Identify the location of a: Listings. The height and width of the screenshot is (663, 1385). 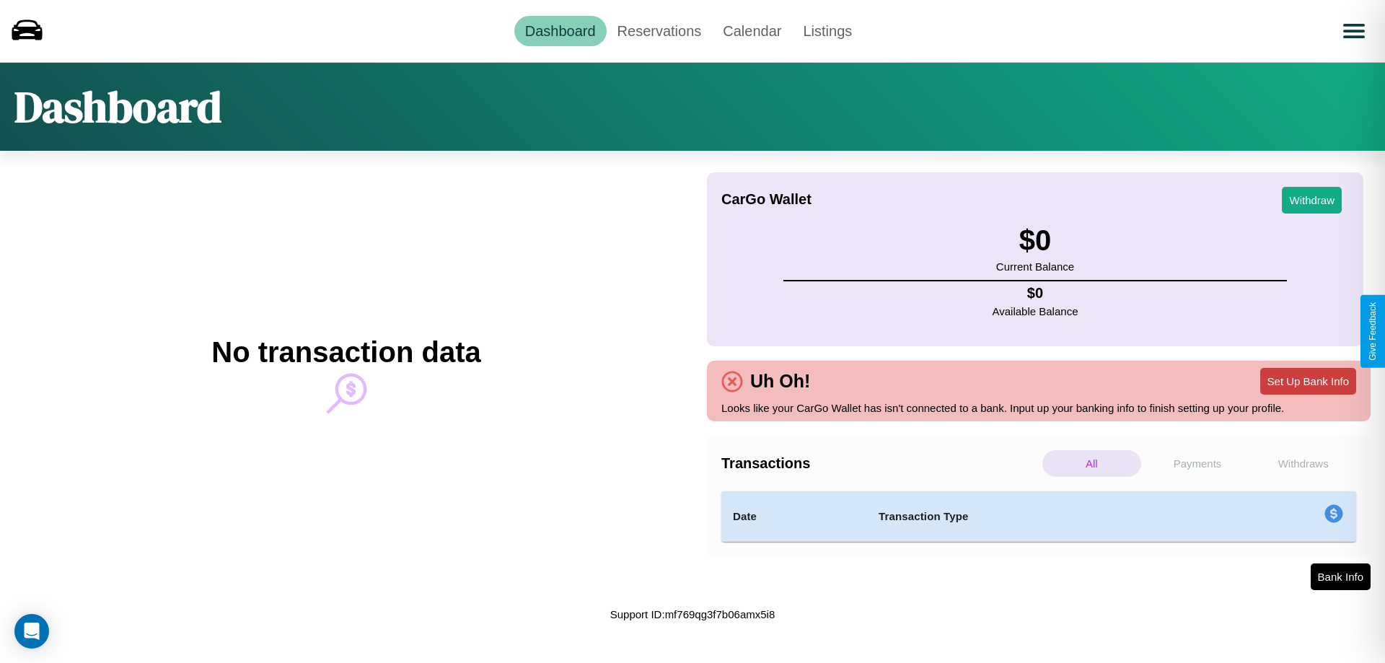
(828, 31).